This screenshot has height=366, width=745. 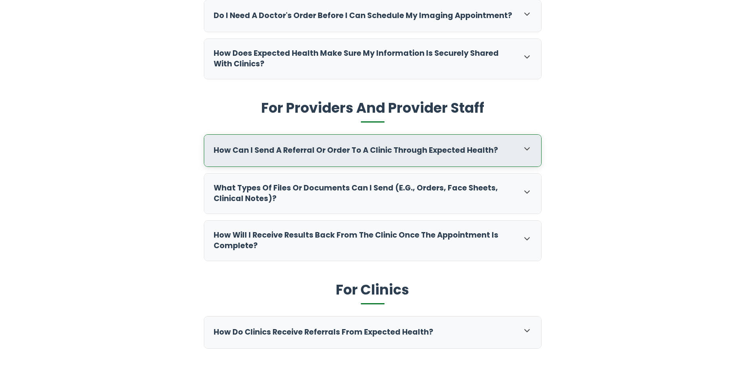 I want to click on h3: How will I receive results back from the clinic once the appointment is complete?, so click(x=364, y=241).